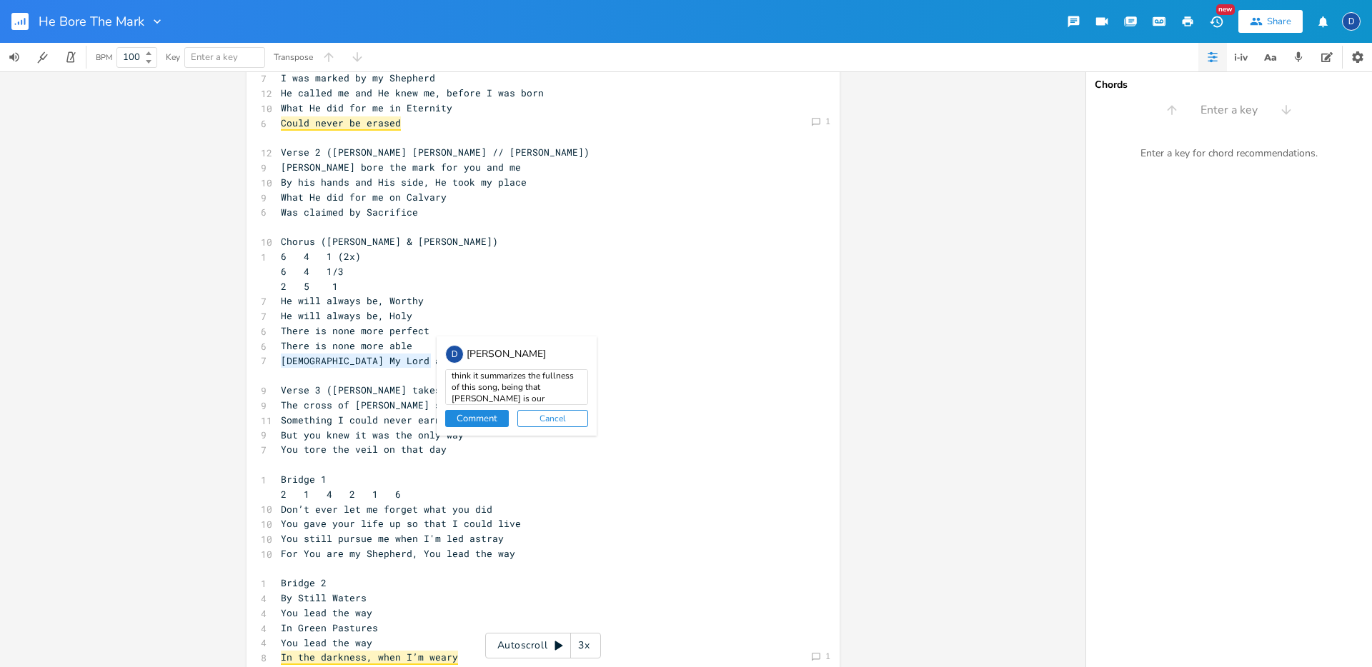 The width and height of the screenshot is (1372, 667). What do you see at coordinates (358, 78) in the screenshot?
I see `span: I was marked by my Shepherd` at bounding box center [358, 78].